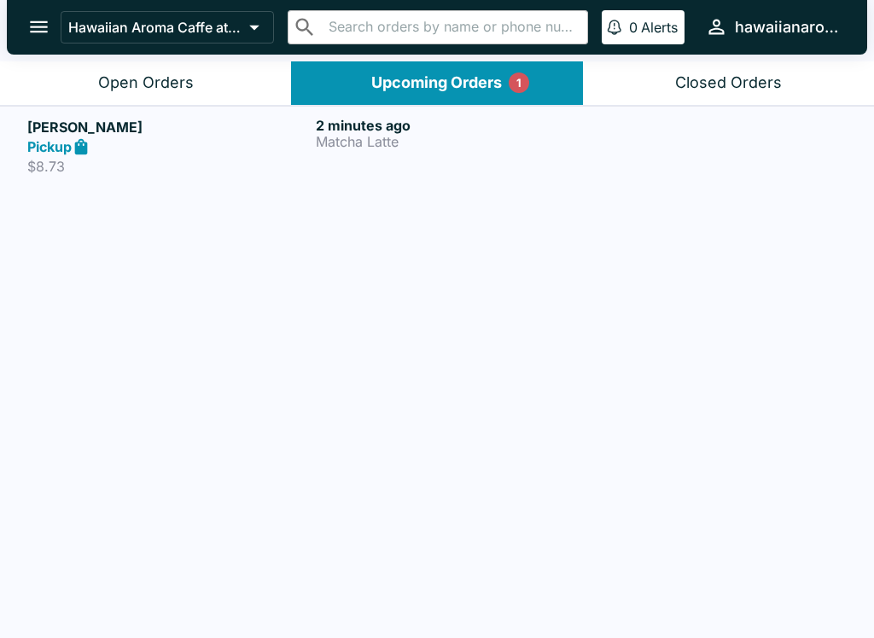 Image resolution: width=874 pixels, height=638 pixels. I want to click on p: 1, so click(519, 83).